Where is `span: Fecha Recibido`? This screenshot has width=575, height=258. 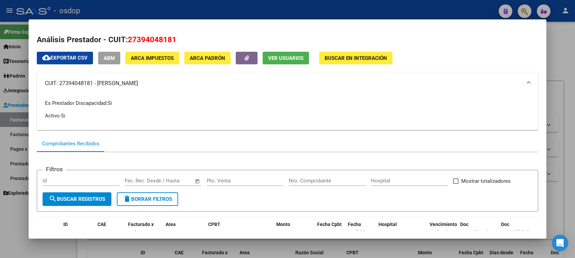
span: Fecha Recibido is located at coordinates (357, 228).